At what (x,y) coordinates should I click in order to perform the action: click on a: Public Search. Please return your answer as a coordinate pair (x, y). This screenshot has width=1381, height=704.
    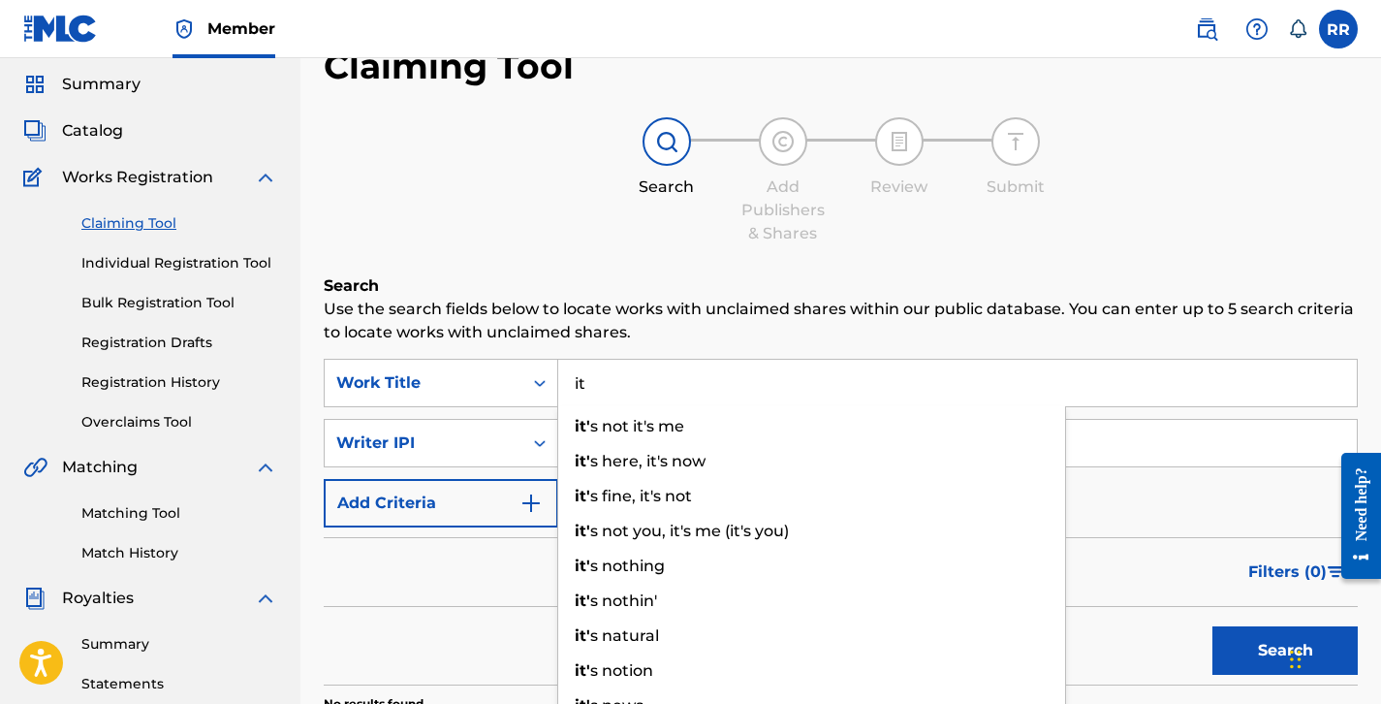
    Looking at the image, I should click on (1207, 29).